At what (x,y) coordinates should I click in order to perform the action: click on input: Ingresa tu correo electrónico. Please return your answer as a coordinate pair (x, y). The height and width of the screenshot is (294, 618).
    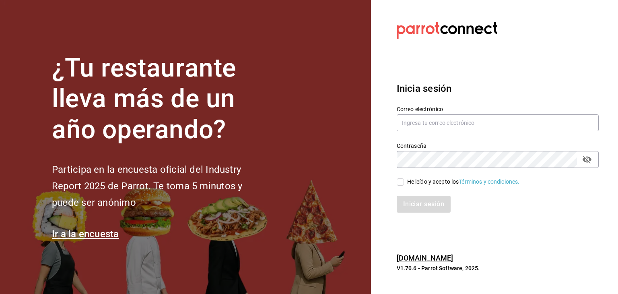
    Looking at the image, I should click on (498, 123).